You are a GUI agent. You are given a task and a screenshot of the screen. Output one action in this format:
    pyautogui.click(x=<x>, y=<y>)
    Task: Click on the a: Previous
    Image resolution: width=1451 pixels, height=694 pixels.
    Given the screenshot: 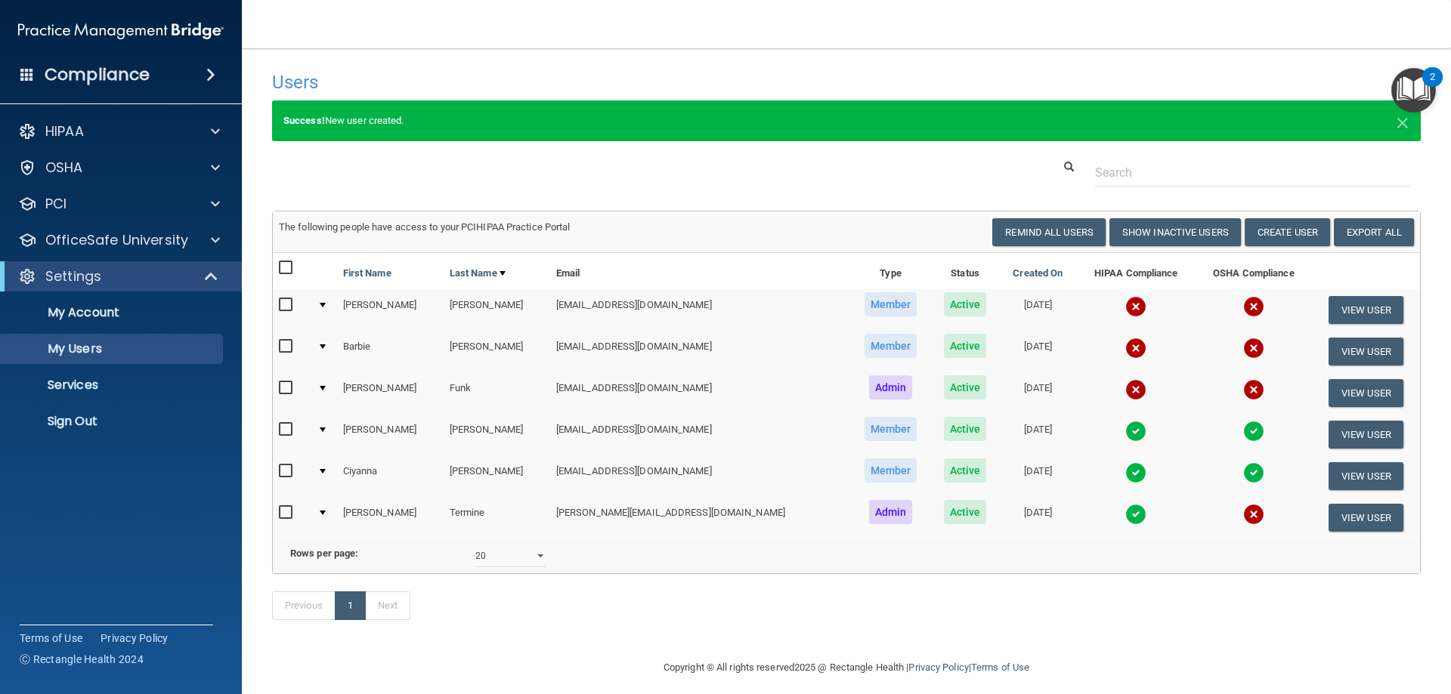 What is the action you would take?
    pyautogui.click(x=304, y=606)
    